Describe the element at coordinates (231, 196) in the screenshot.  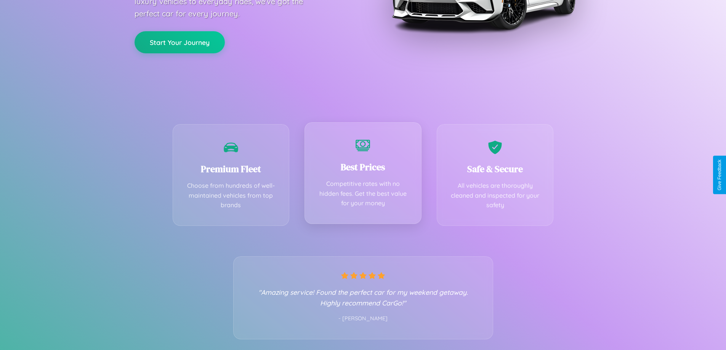
I see `p: Choose from hundreds of well-maintained vehicles from top brands` at that location.